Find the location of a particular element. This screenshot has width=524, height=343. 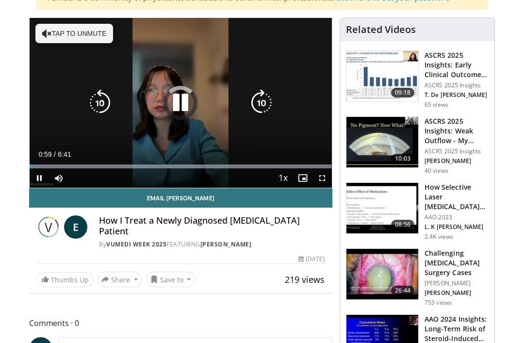

span: 219 views is located at coordinates (305, 279).